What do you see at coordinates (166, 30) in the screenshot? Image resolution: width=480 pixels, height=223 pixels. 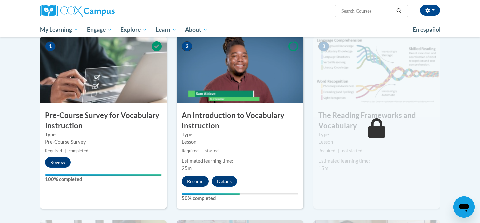 I see `span: Learn` at bounding box center [166, 30].